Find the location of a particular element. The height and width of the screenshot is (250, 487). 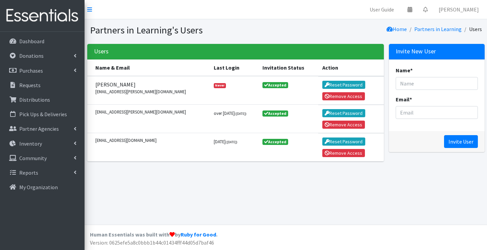

a: Pick Ups & Deliveries is located at coordinates (42, 114).